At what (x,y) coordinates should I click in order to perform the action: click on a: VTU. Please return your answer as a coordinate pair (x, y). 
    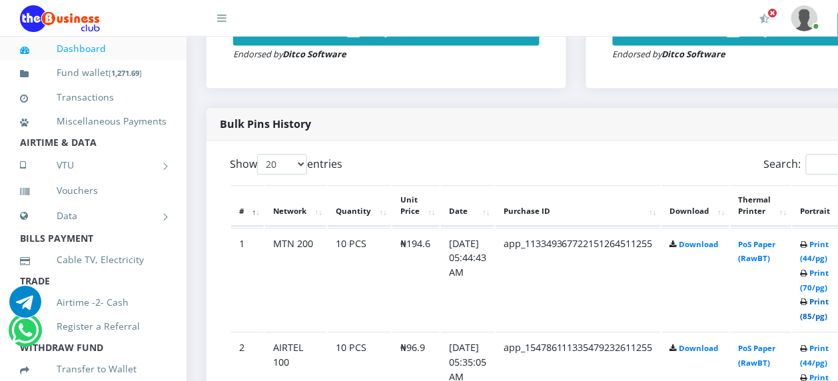
    Looking at the image, I should click on (93, 165).